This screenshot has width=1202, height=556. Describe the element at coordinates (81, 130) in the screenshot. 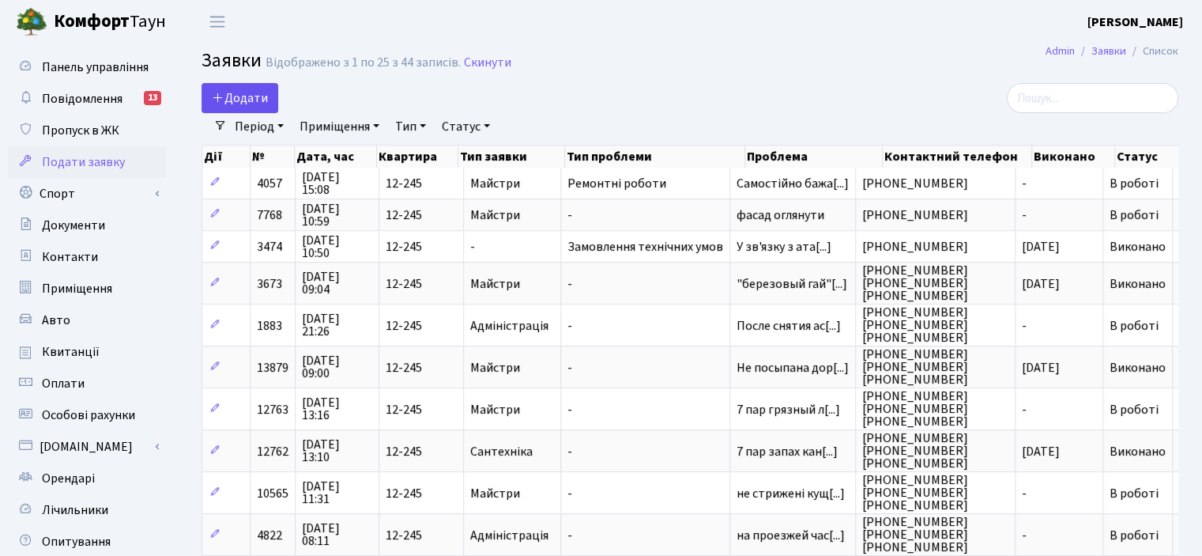

I see `span: Пропуск в ЖК` at that location.